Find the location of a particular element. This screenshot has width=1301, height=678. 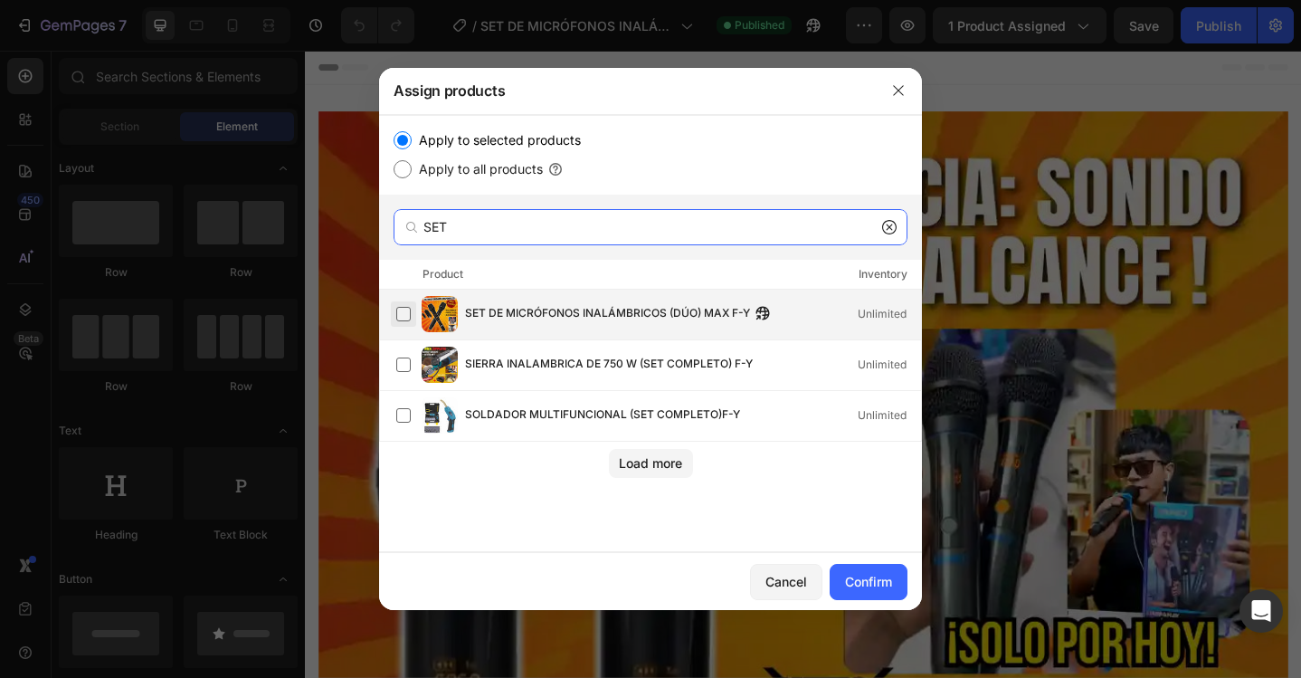

input: Search products is located at coordinates (651, 227).